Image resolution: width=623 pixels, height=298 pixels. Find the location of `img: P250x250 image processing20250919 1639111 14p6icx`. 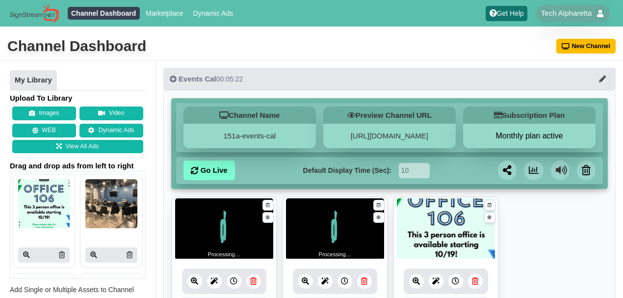

img: P250x250 image processing20250919 1639111 14p6icx is located at coordinates (111, 204).